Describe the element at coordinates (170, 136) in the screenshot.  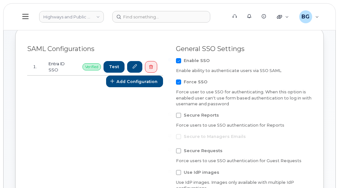
I see `input: Secure to Managers Emails` at that location.